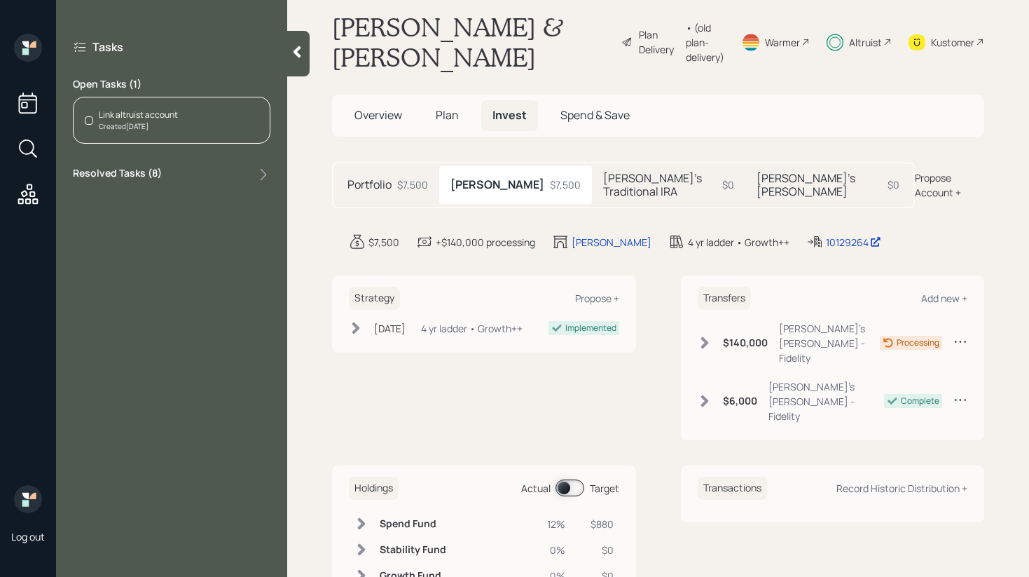 The height and width of the screenshot is (577, 1029). I want to click on h6: Transfers, so click(724, 298).